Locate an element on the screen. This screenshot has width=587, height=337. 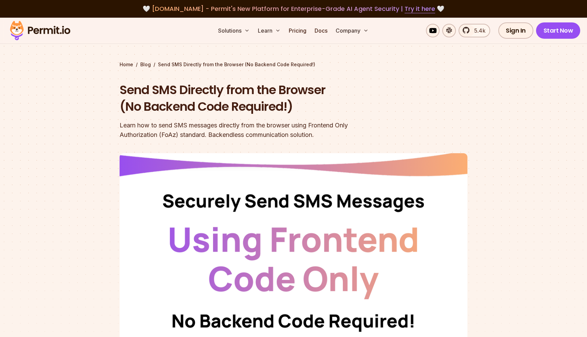
span: 5.4k is located at coordinates (477, 31).